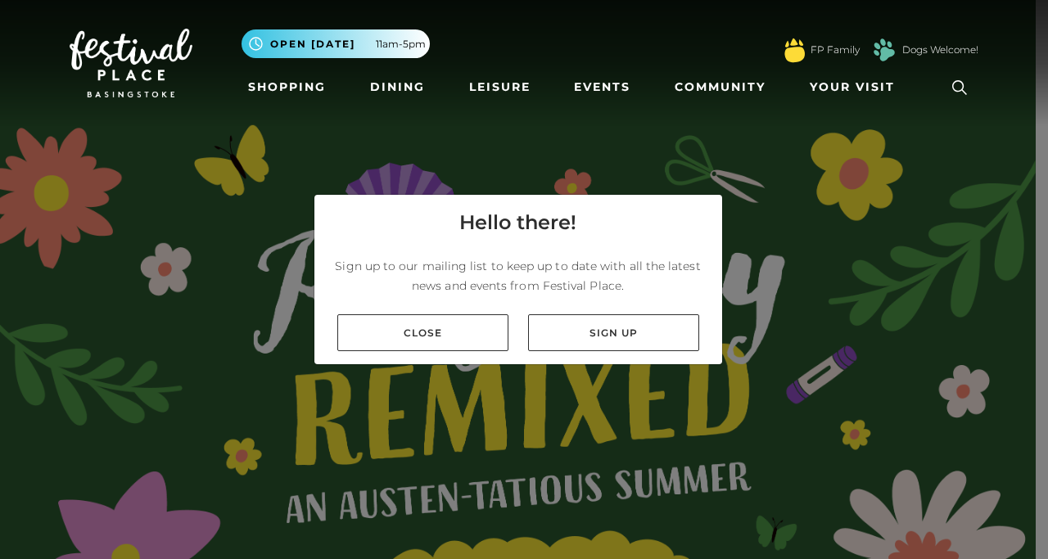  I want to click on a: FP Family, so click(835, 50).